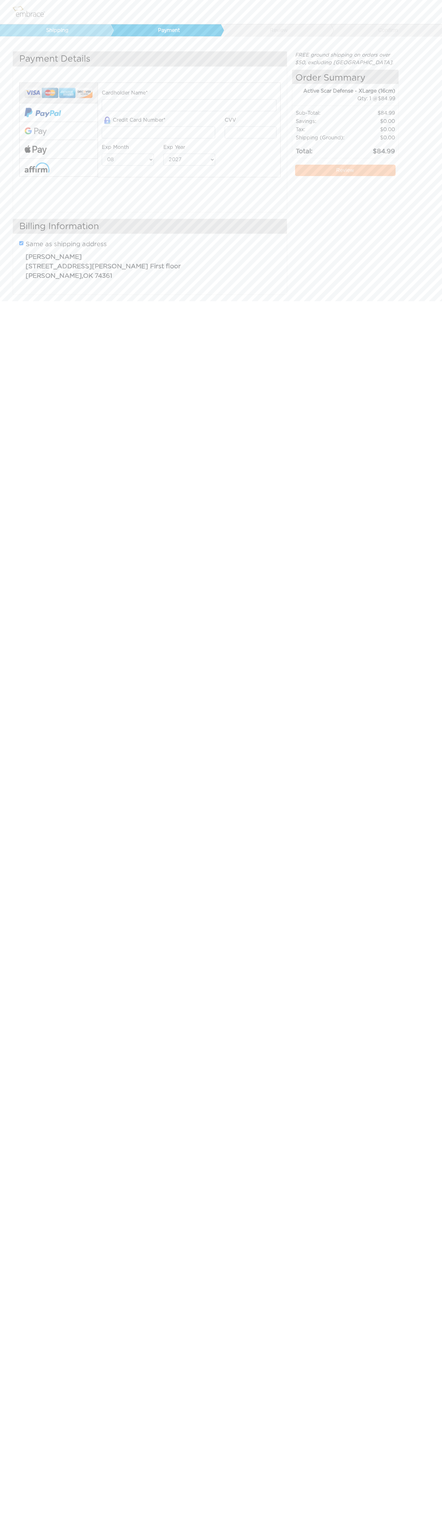  What do you see at coordinates (323, 121) in the screenshot?
I see `td: Savings :` at bounding box center [323, 121].